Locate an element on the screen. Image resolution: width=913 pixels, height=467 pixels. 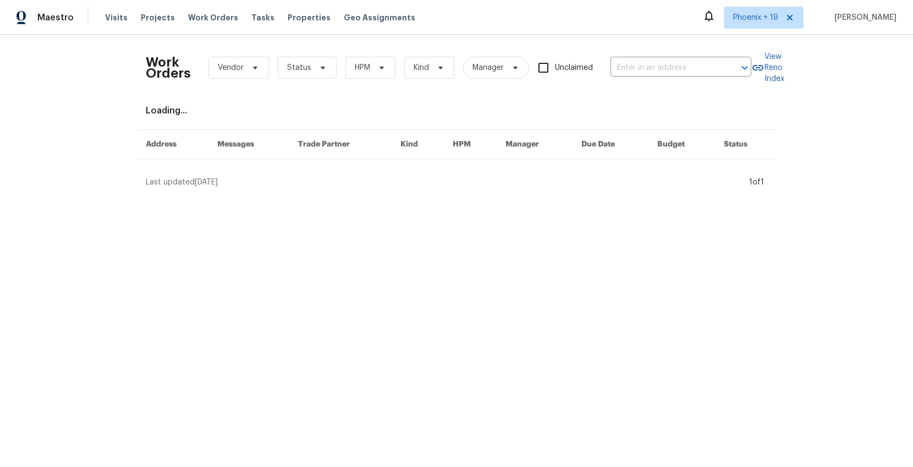
th: Status is located at coordinates (746, 144).